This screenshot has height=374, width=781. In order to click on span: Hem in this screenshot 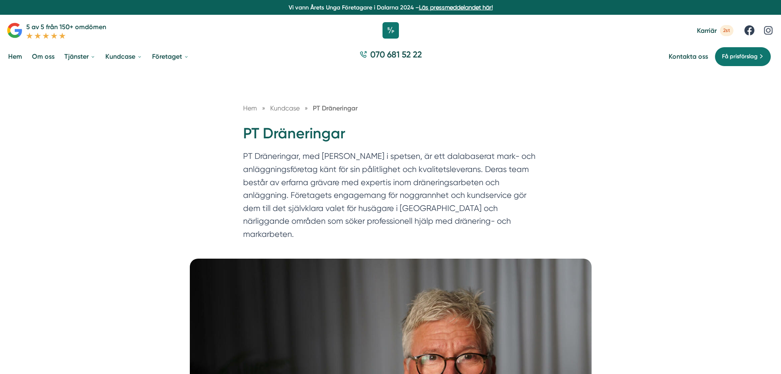, I will do `click(250, 108)`.